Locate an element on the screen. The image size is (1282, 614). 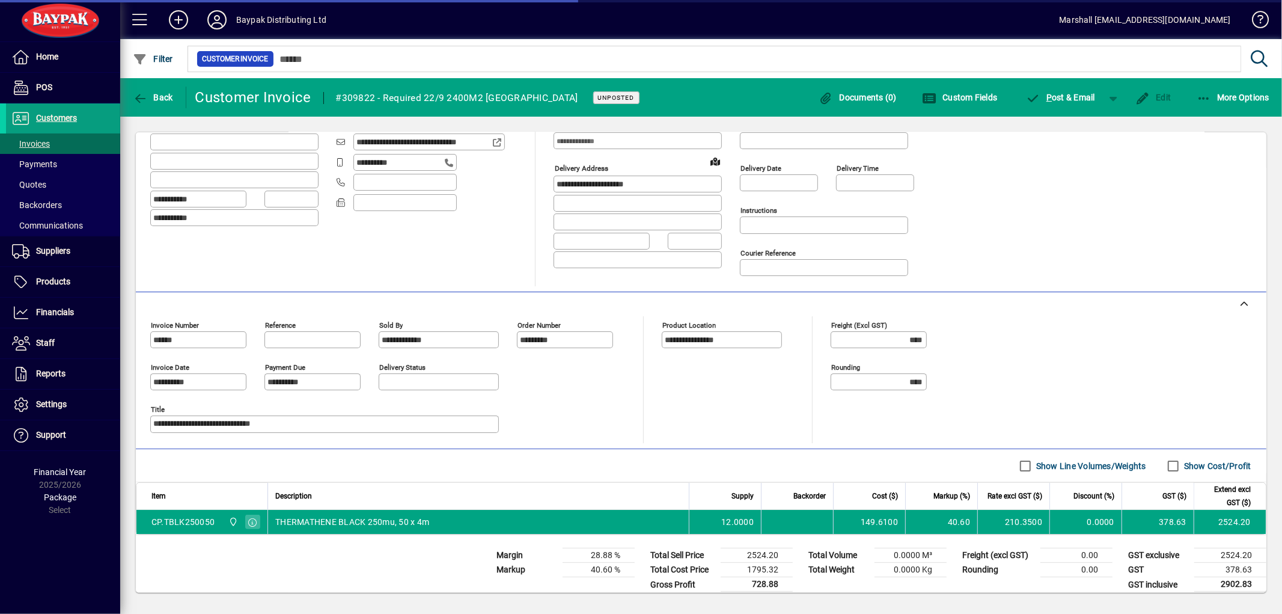
a: Staff is located at coordinates (63, 343).